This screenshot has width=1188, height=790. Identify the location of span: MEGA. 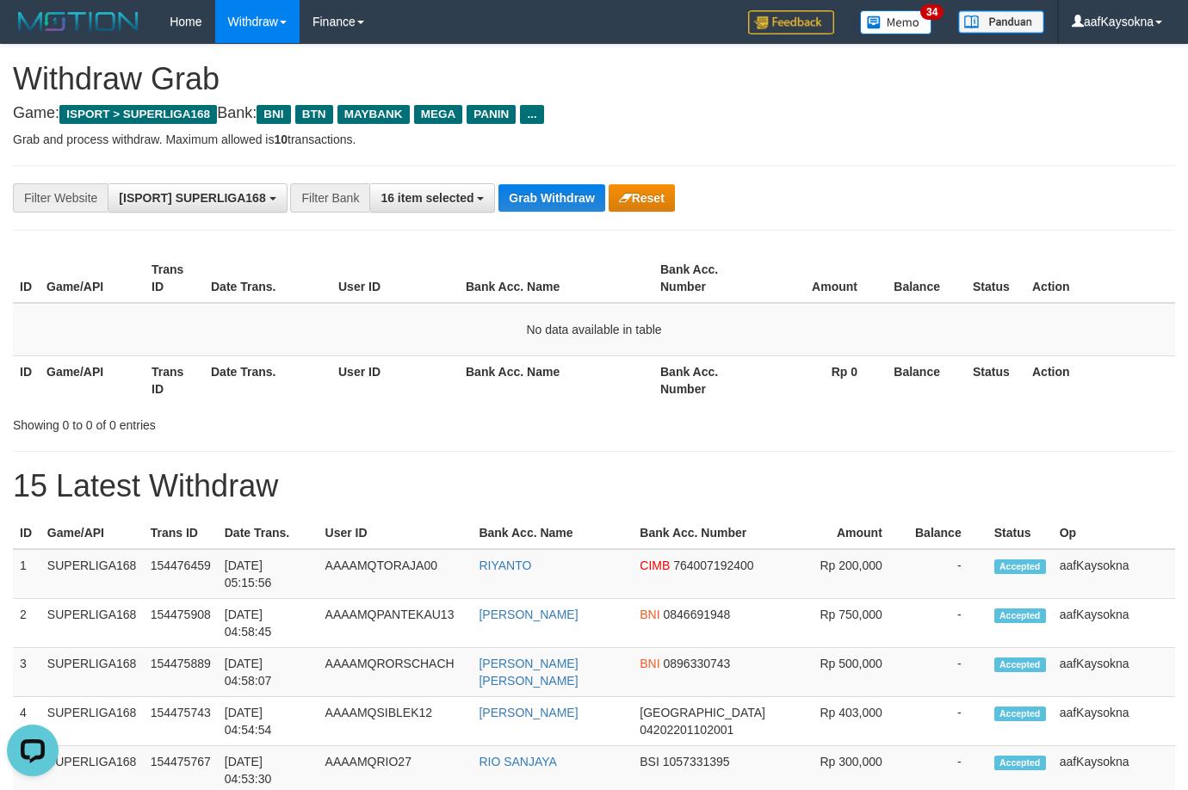
(438, 115).